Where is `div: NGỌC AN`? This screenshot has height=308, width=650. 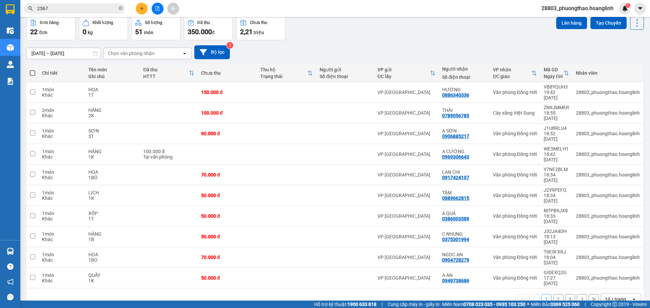 div: NGỌC AN is located at coordinates (464, 255).